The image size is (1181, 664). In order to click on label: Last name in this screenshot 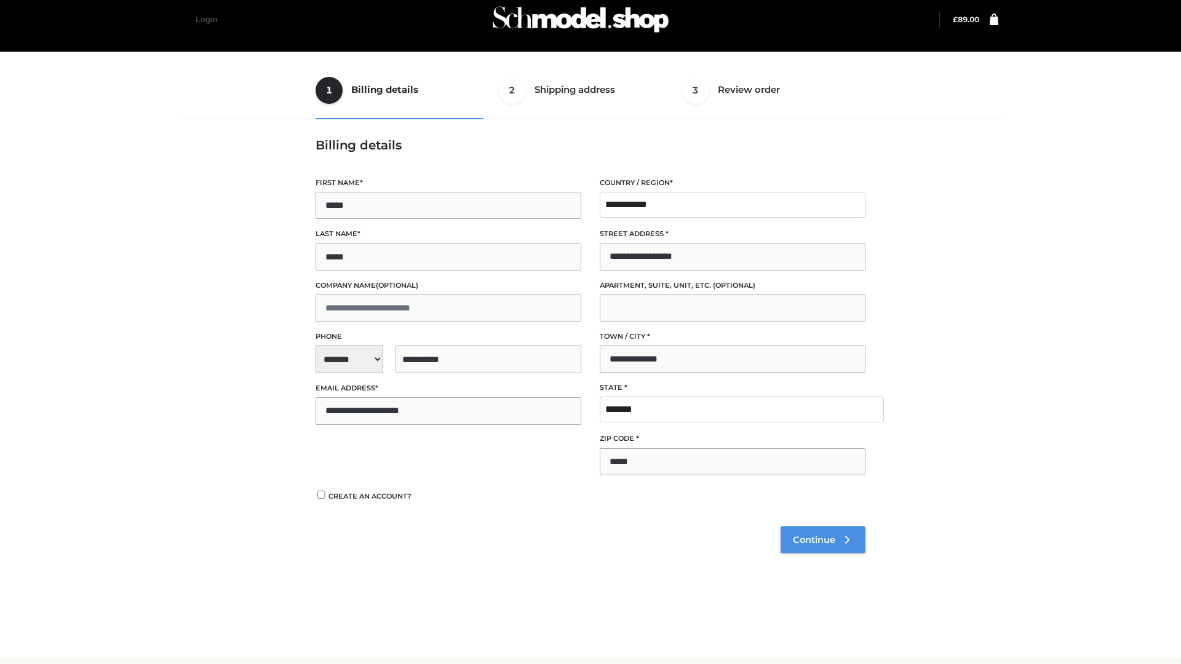, I will do `click(448, 234)`.